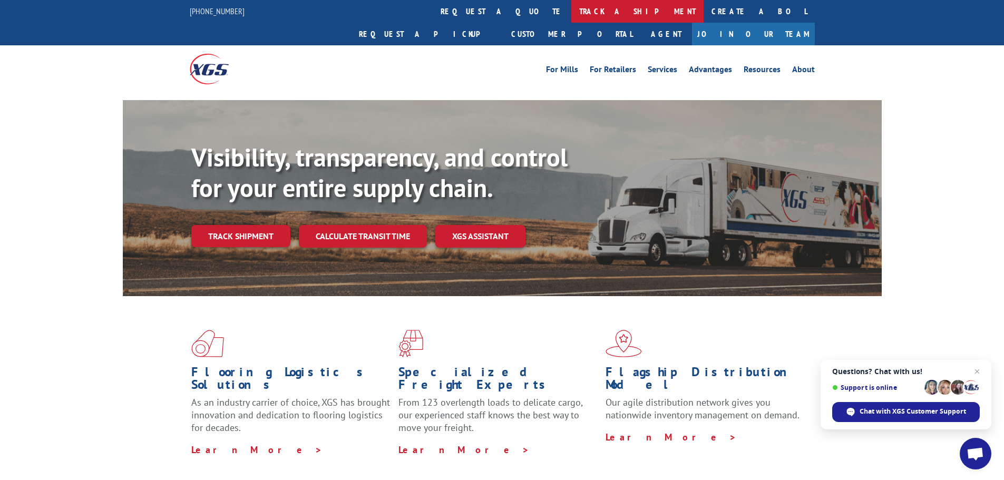 This screenshot has width=1004, height=480. What do you see at coordinates (705, 381) in the screenshot?
I see `h1: Flagship Distribution Model` at bounding box center [705, 381].